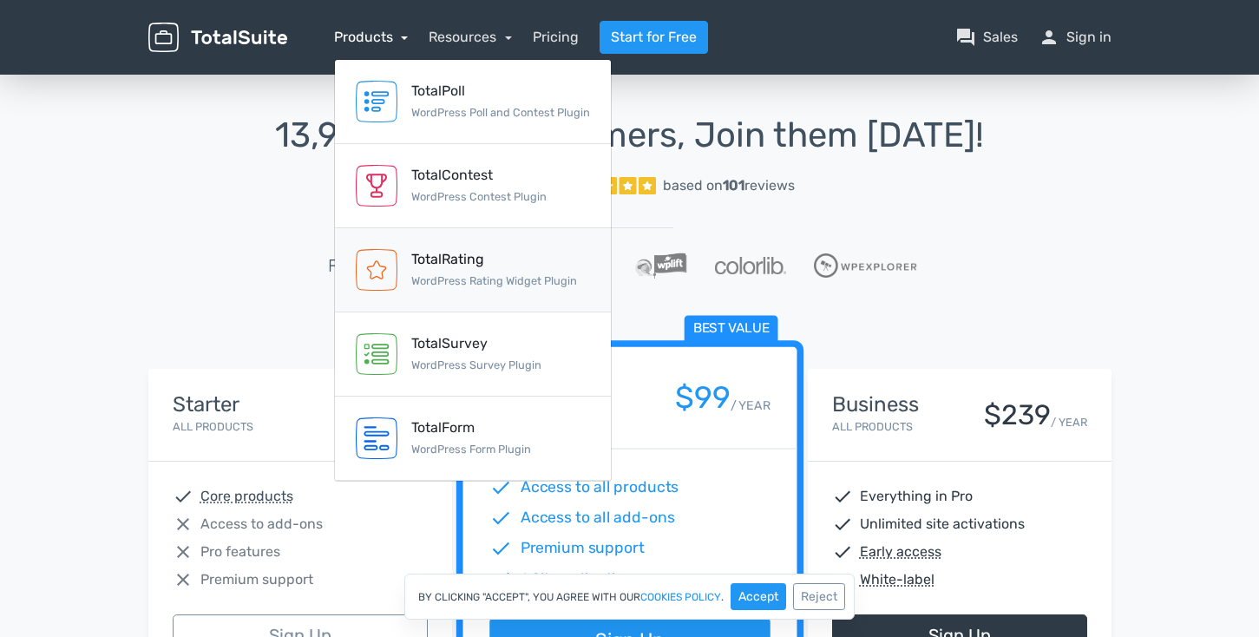 The height and width of the screenshot is (637, 1259). I want to click on strong: 101, so click(733, 185).